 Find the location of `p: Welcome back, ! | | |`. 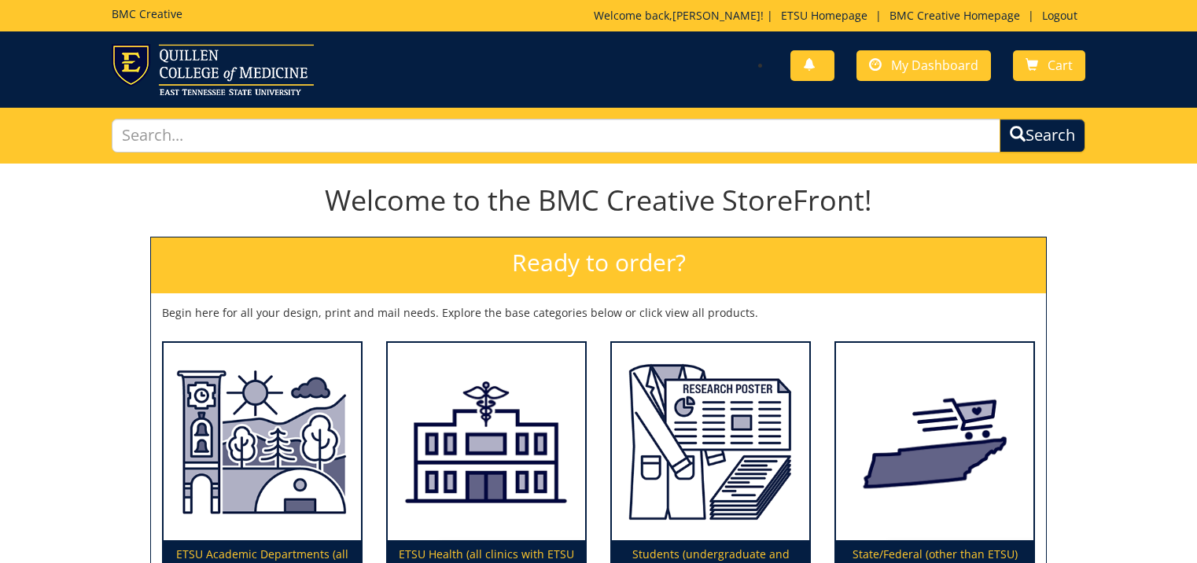

p: Welcome back, ! | | | is located at coordinates (839, 16).